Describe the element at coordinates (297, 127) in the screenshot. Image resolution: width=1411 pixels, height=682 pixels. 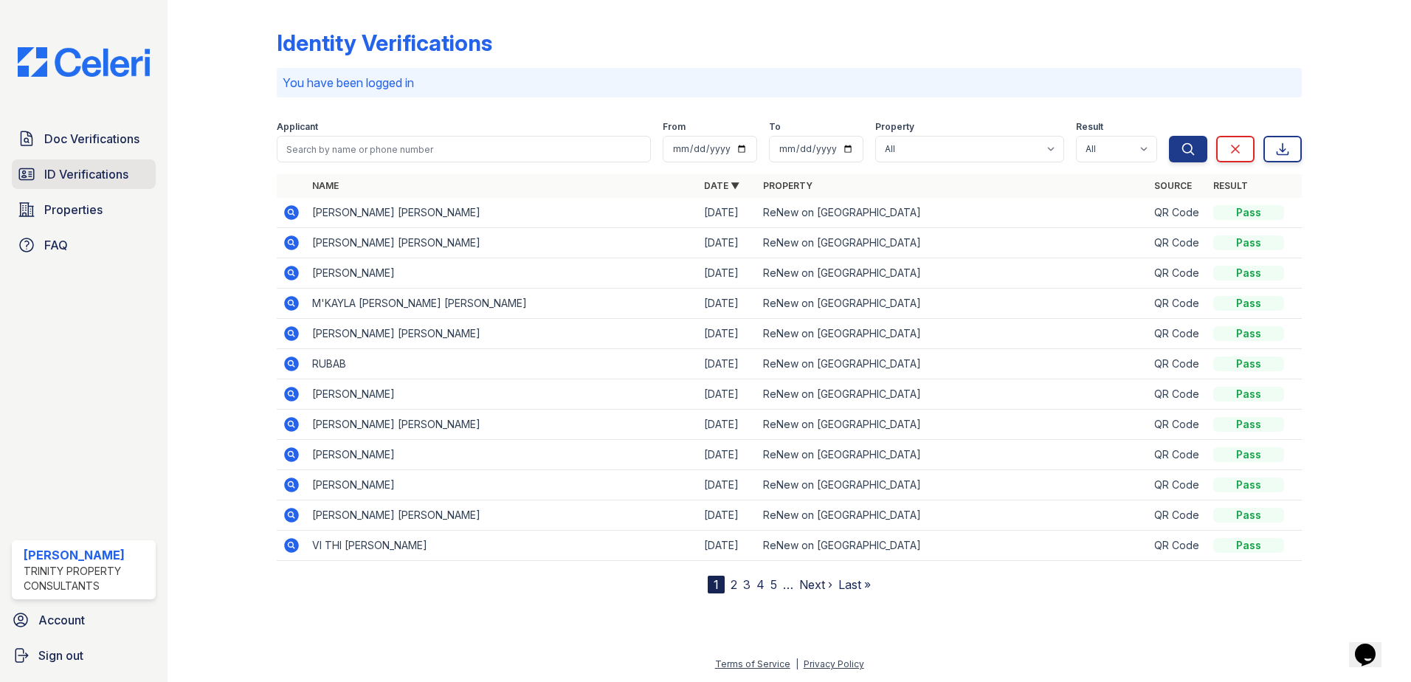
I see `label: Applicant` at that location.